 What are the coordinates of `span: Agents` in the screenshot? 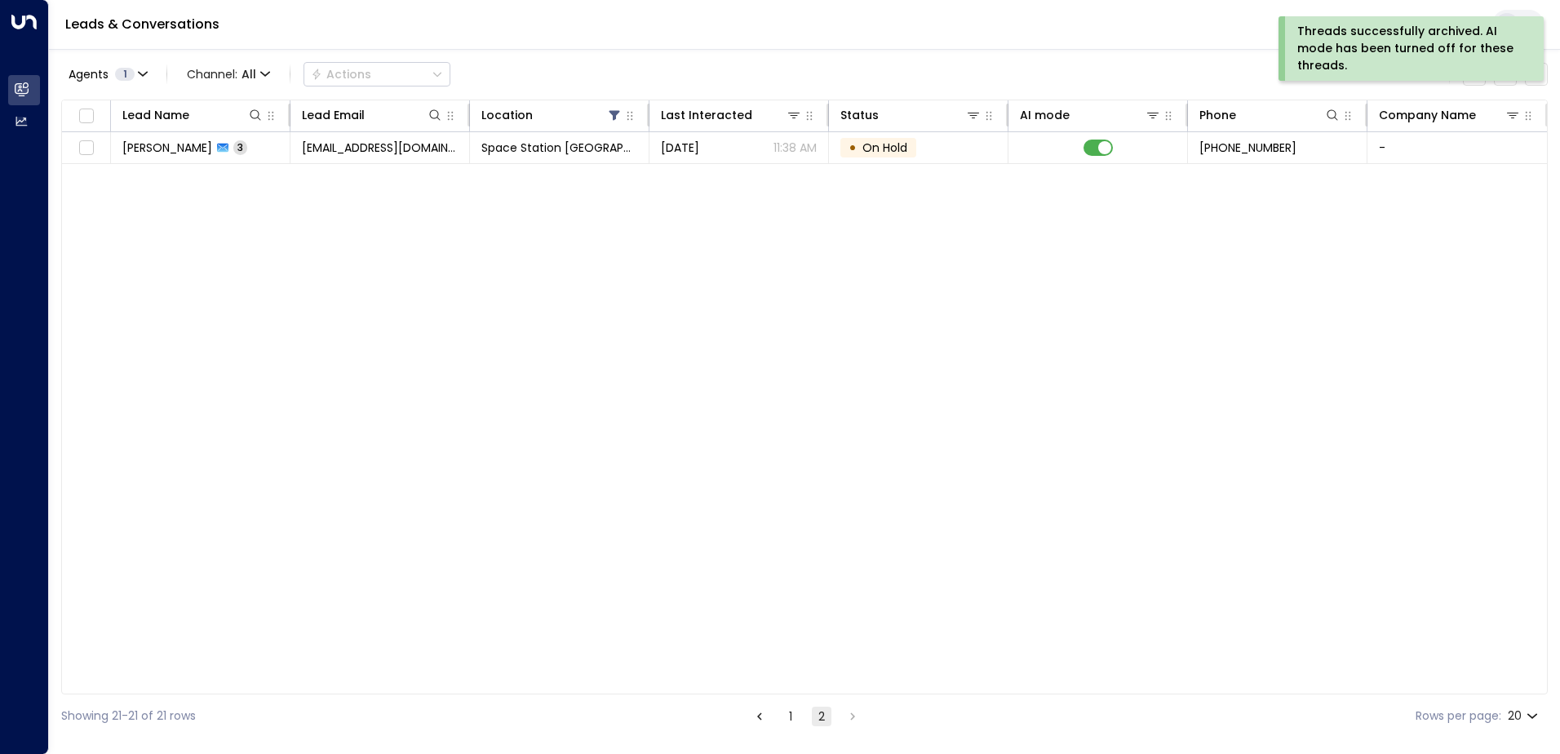 It's located at (88, 74).